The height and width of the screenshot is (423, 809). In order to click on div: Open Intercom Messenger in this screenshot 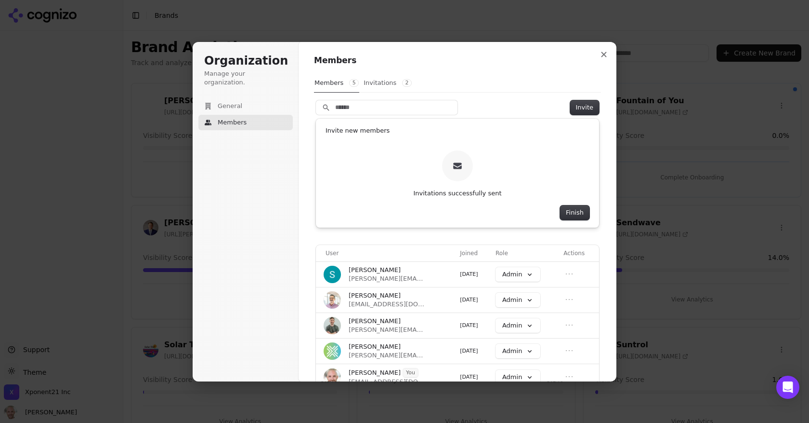, I will do `click(788, 387)`.